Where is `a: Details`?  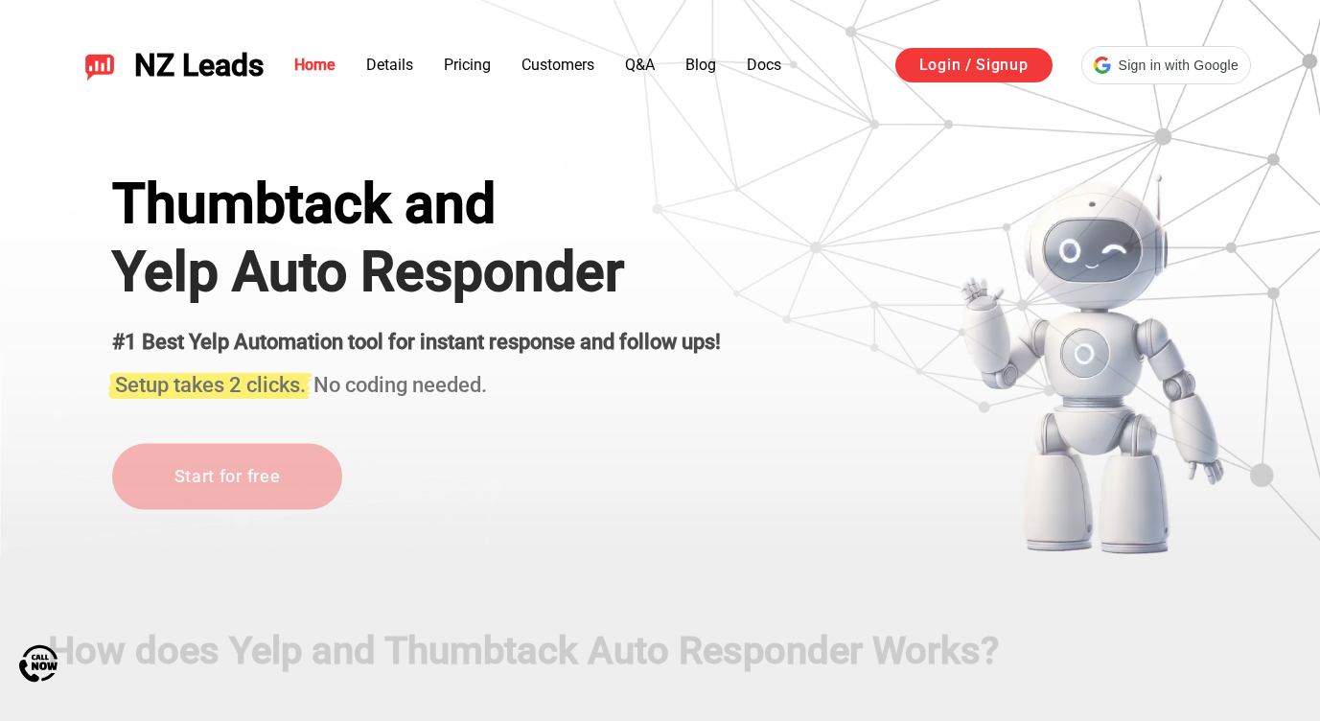
a: Details is located at coordinates (389, 64).